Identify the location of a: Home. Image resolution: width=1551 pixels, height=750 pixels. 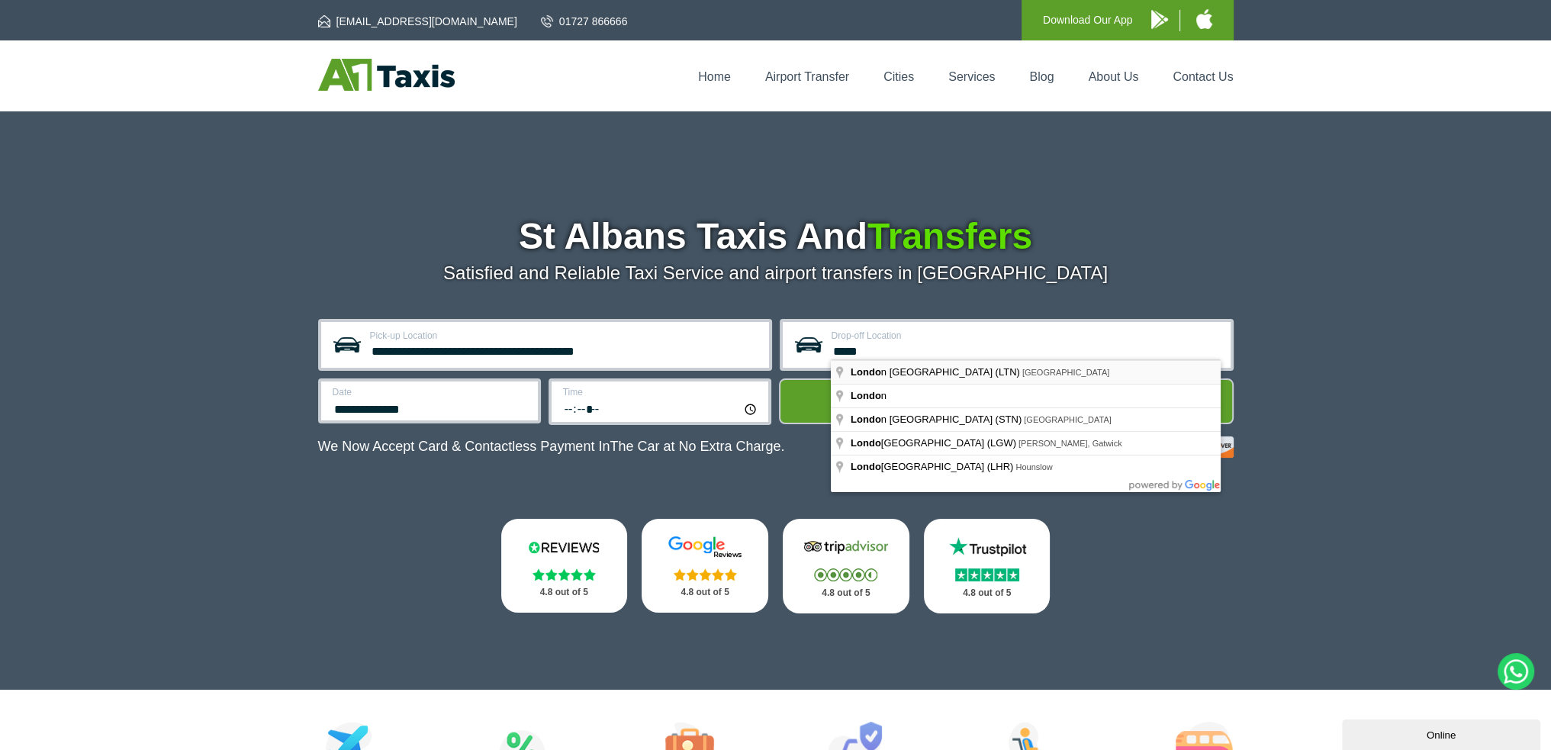
(714, 76).